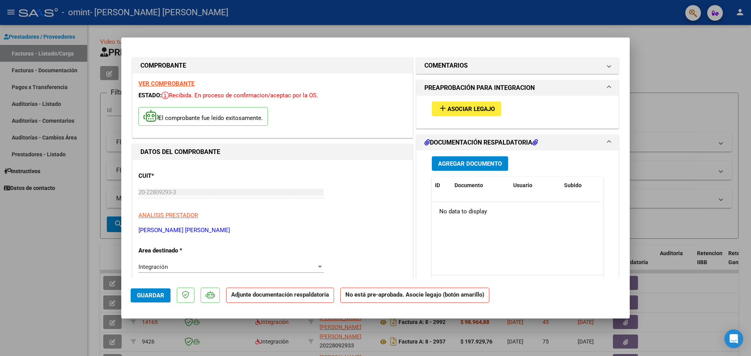 This screenshot has width=751, height=356. What do you see at coordinates (150, 95) in the screenshot?
I see `span: ESTADO:` at bounding box center [150, 95].